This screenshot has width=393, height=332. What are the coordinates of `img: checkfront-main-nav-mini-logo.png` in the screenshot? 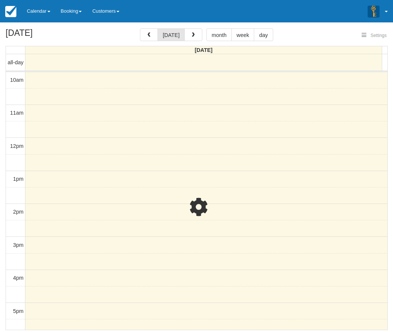 It's located at (11, 12).